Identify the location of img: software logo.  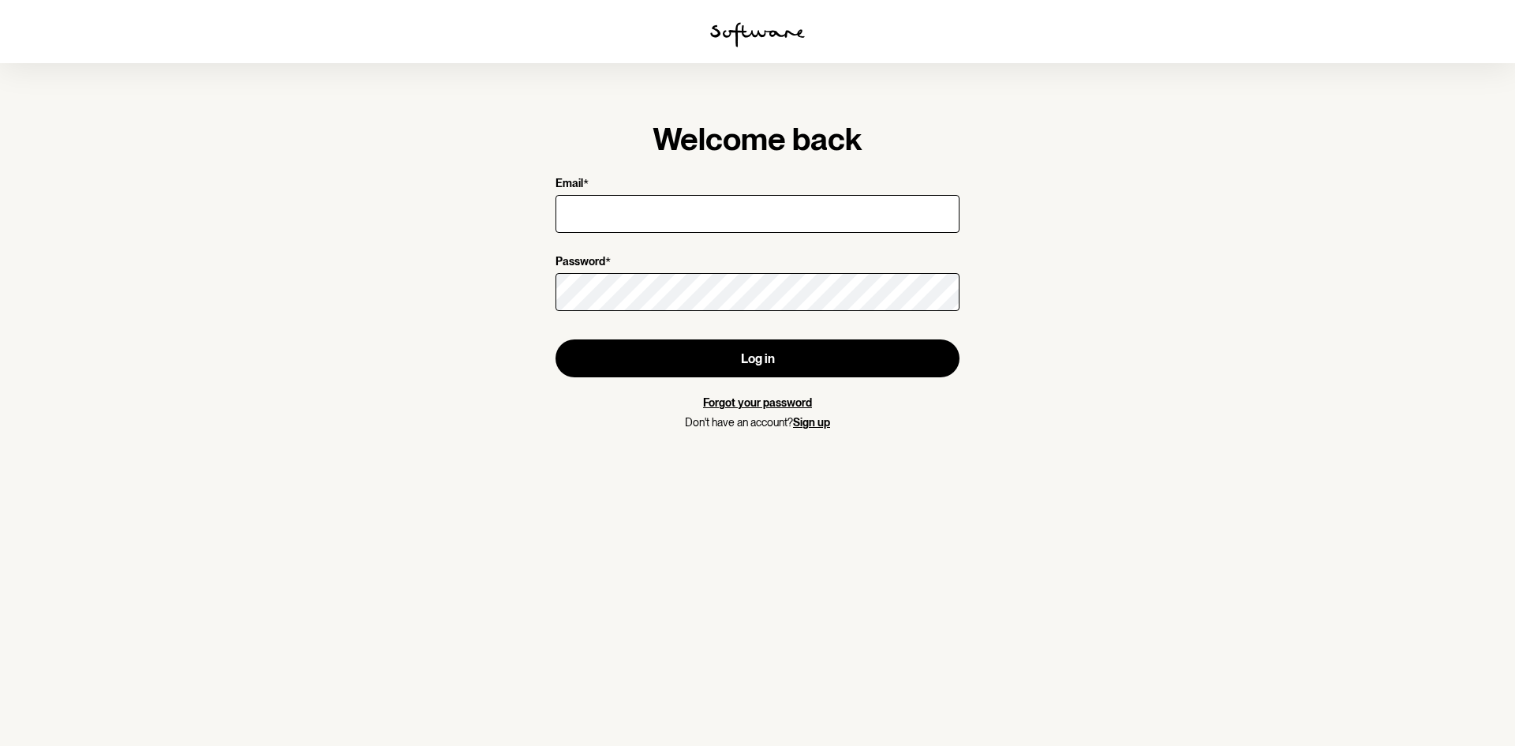
(758, 35).